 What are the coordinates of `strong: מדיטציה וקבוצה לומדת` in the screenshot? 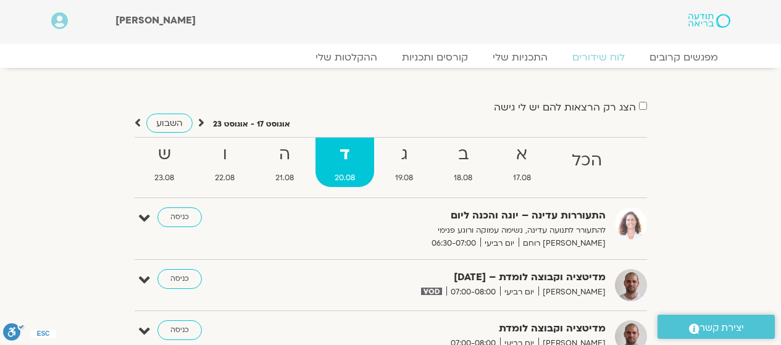 It's located at (454, 328).